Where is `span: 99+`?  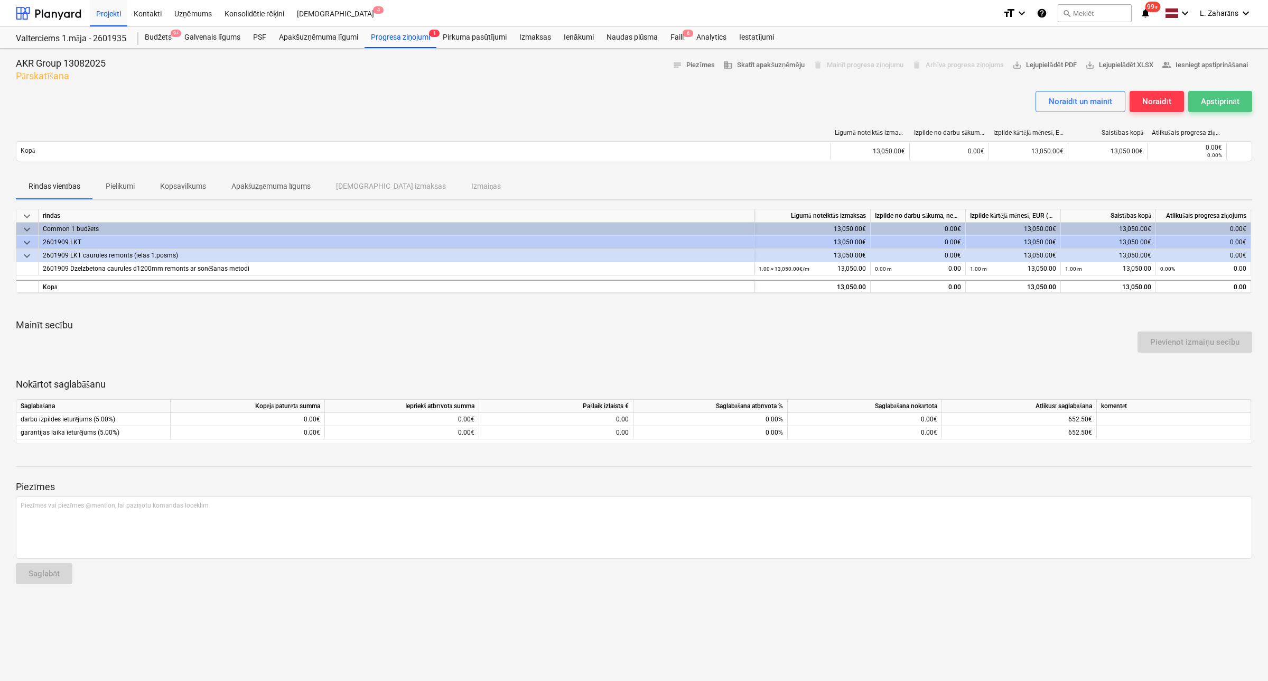 span: 99+ is located at coordinates (1153, 7).